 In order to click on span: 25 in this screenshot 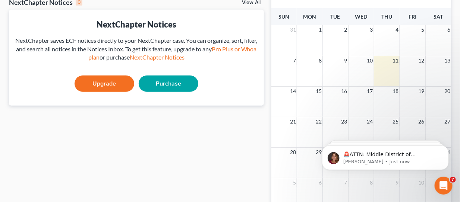, I will do `click(396, 122)`.